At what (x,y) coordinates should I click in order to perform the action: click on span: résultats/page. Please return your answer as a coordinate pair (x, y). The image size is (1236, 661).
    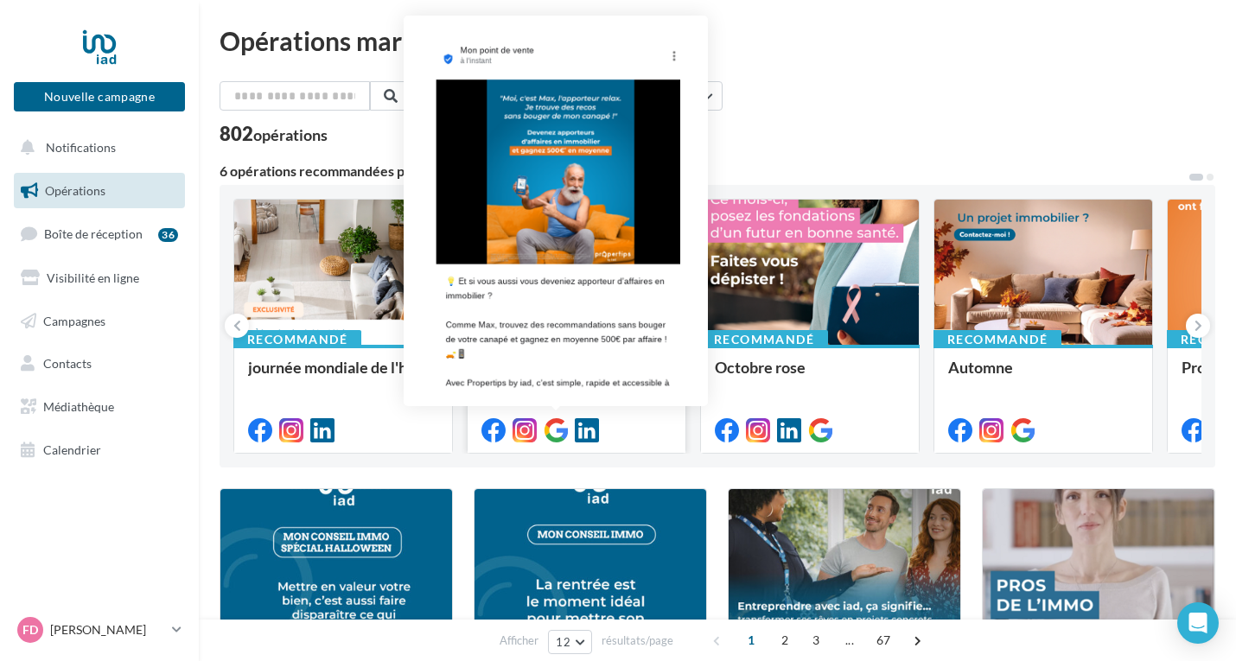
    Looking at the image, I should click on (637, 640).